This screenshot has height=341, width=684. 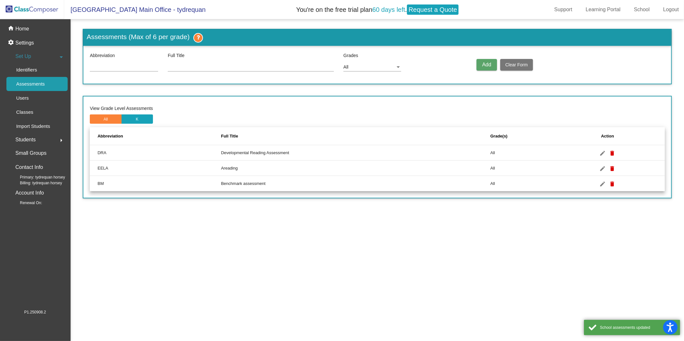 I want to click on a: View Grade Level Assessments, so click(x=121, y=108).